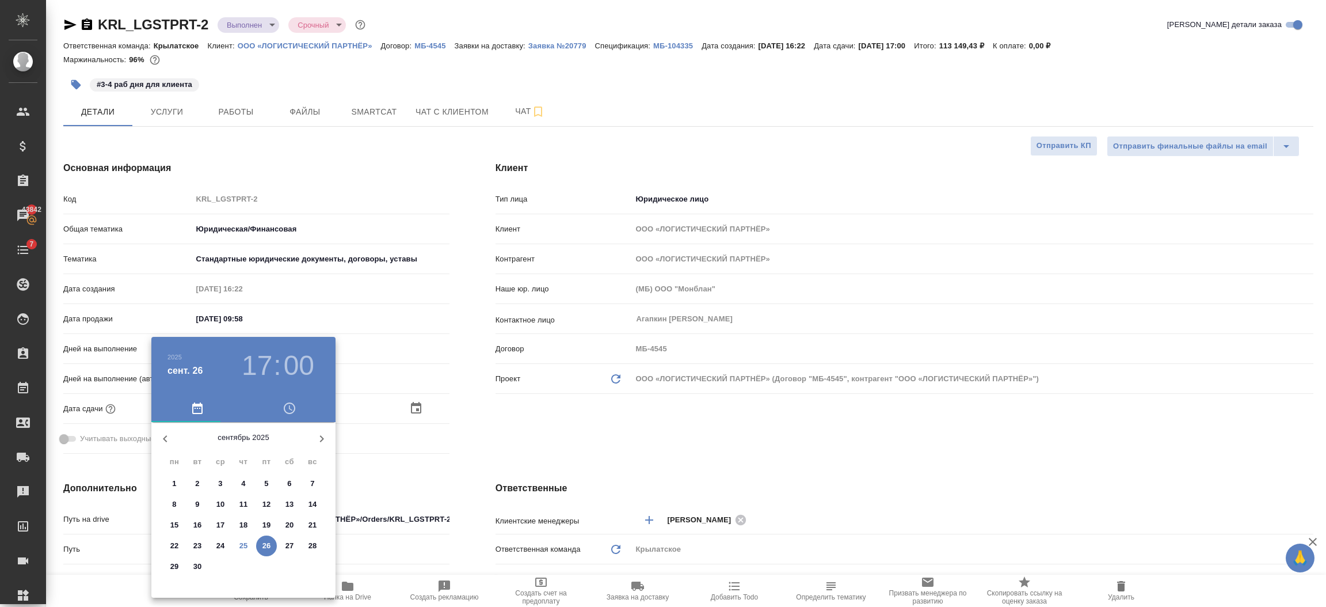 The image size is (1326, 607). What do you see at coordinates (174, 504) in the screenshot?
I see `button: 8` at bounding box center [174, 504].